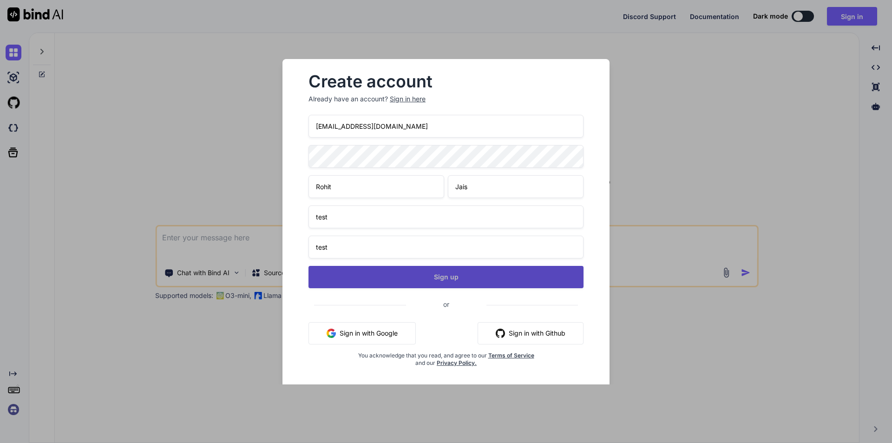 The height and width of the screenshot is (443, 892). I want to click on span: or, so click(446, 304).